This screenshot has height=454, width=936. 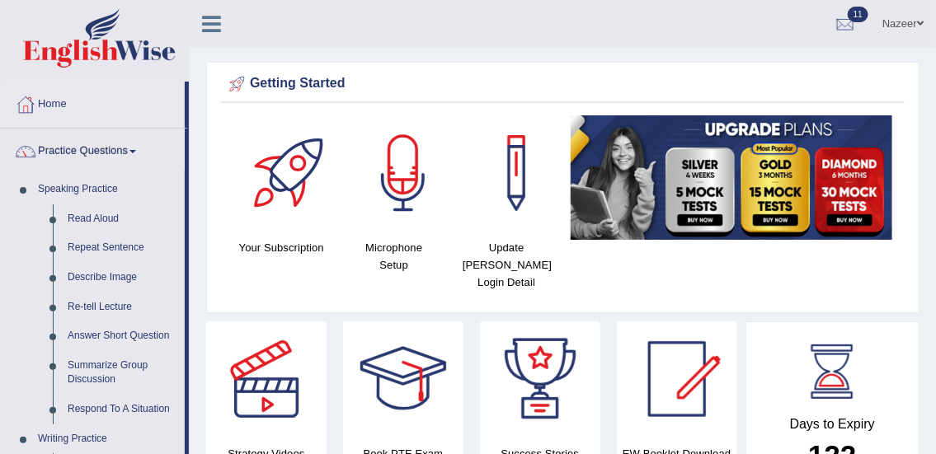 What do you see at coordinates (858, 14) in the screenshot?
I see `span: 11` at bounding box center [858, 14].